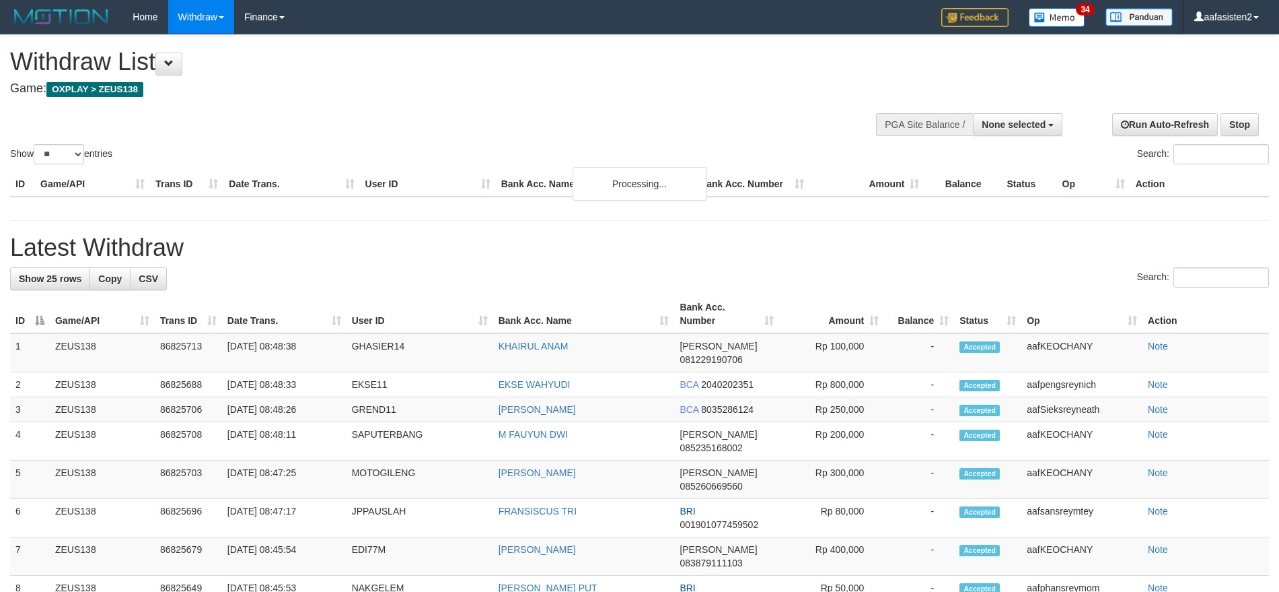  What do you see at coordinates (919, 314) in the screenshot?
I see `th: Balance: activate to sort column ascending` at bounding box center [919, 314].